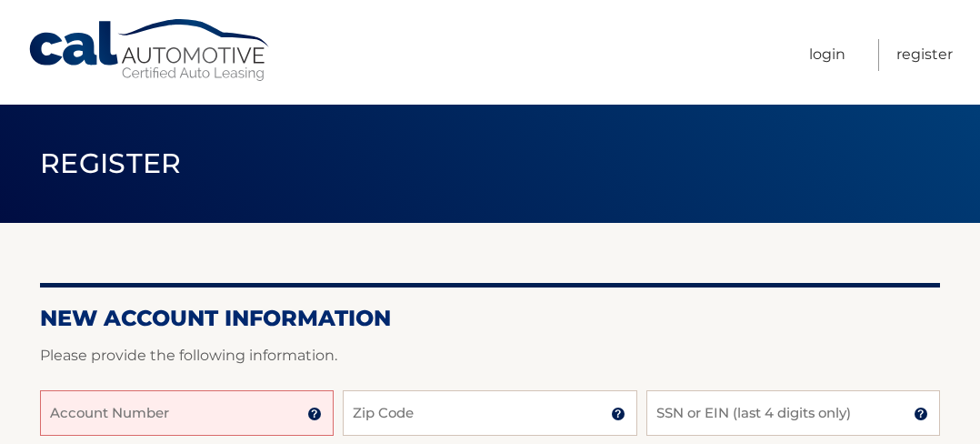 The height and width of the screenshot is (444, 980). What do you see at coordinates (111, 163) in the screenshot?
I see `span: Register` at bounding box center [111, 163].